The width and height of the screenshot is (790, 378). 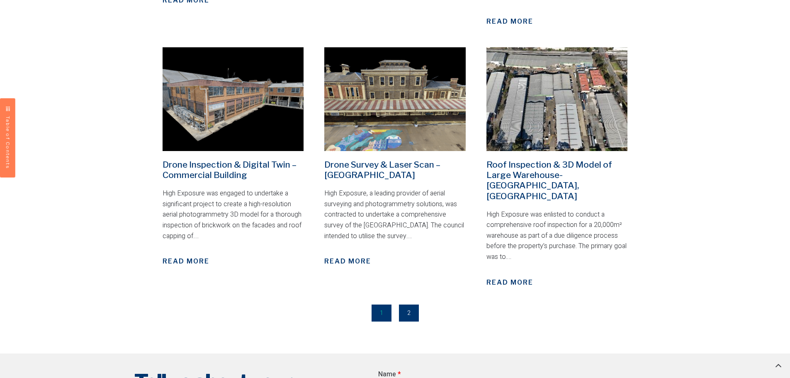 I want to click on a: Drone Inspection & Digital Twin – Commercial Building, so click(x=229, y=170).